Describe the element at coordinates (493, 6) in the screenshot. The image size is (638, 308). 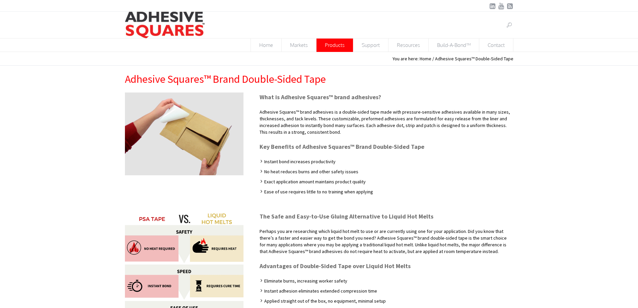
I see `a: LinkedIn` at that location.